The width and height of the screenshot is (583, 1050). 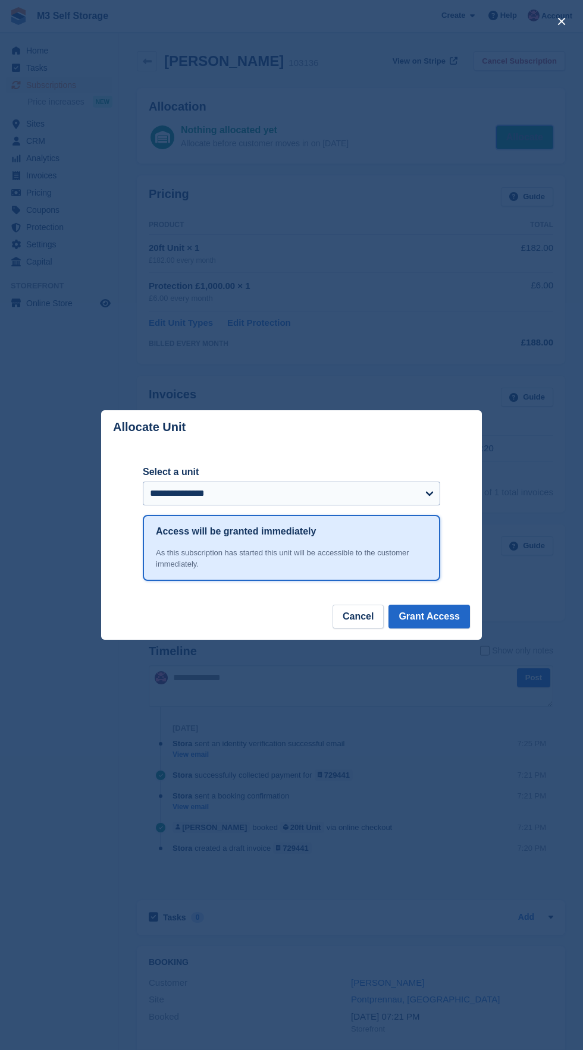 I want to click on button: Grant Access, so click(x=429, y=617).